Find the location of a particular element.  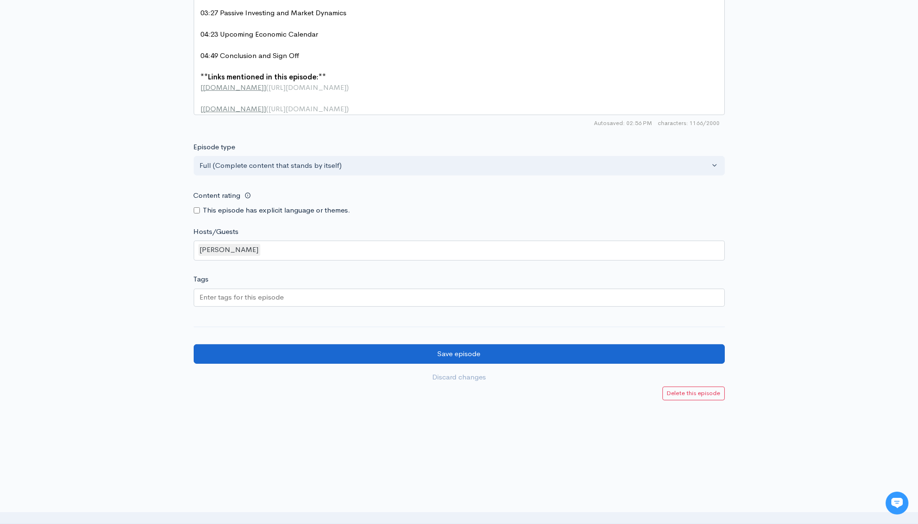

input: Enter tags for this episode is located at coordinates (243, 297).